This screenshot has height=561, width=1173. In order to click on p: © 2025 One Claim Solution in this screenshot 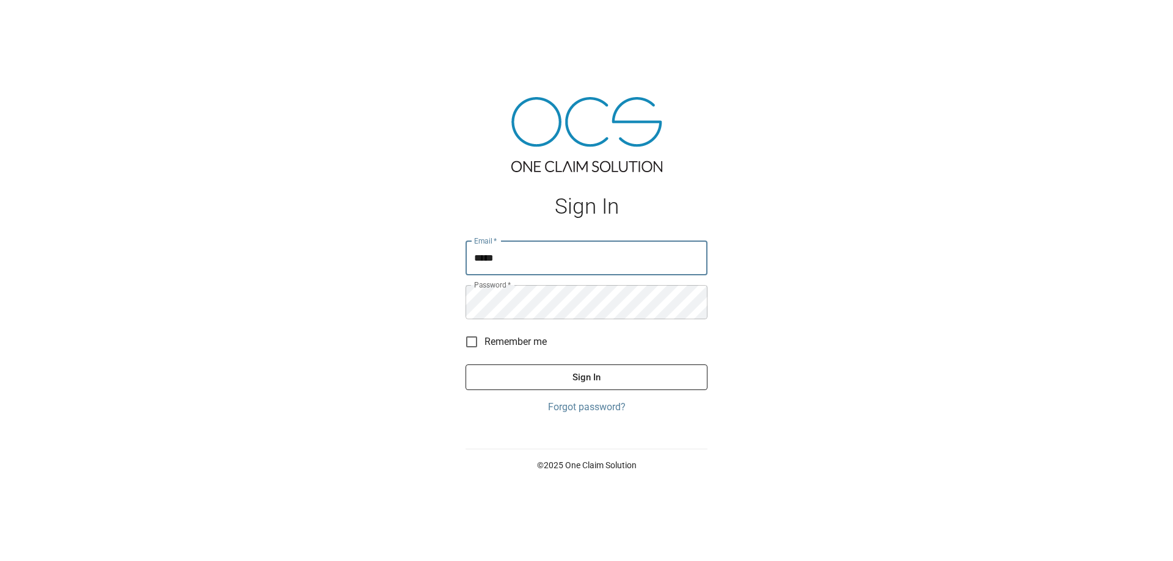, I will do `click(586, 466)`.